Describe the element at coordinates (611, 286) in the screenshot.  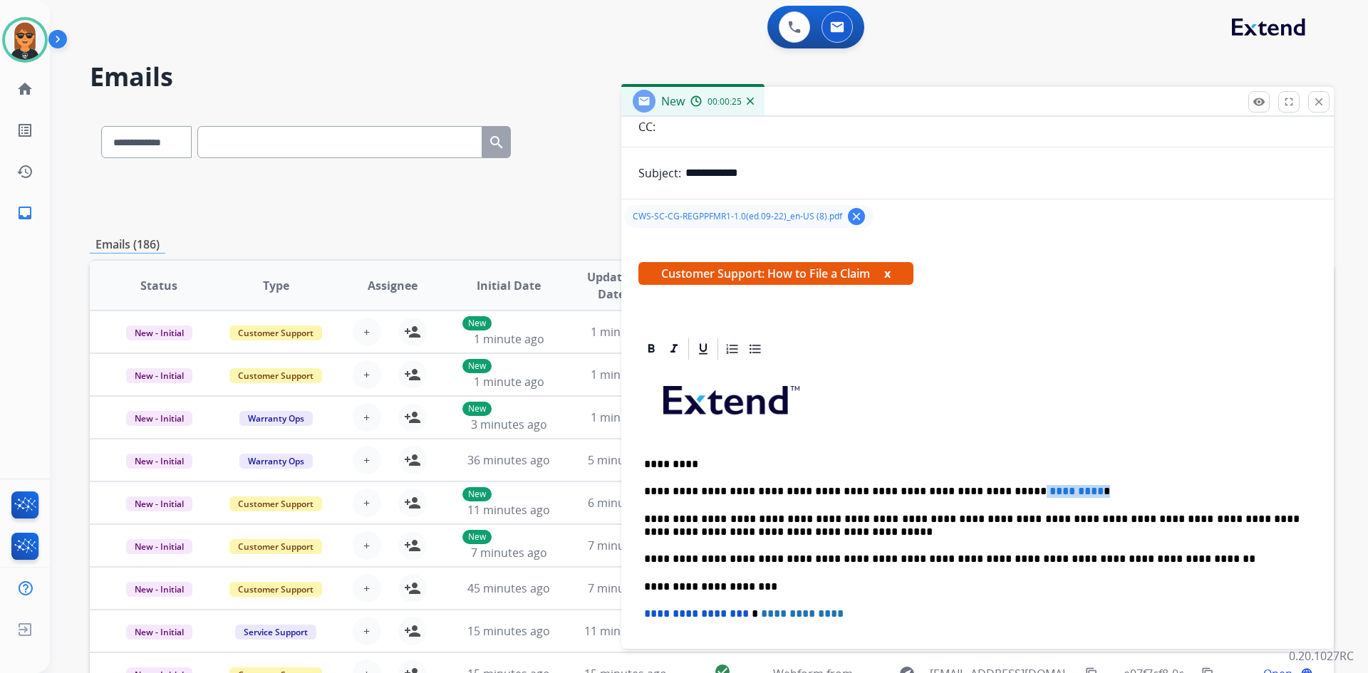
I see `span: Updated Date` at that location.